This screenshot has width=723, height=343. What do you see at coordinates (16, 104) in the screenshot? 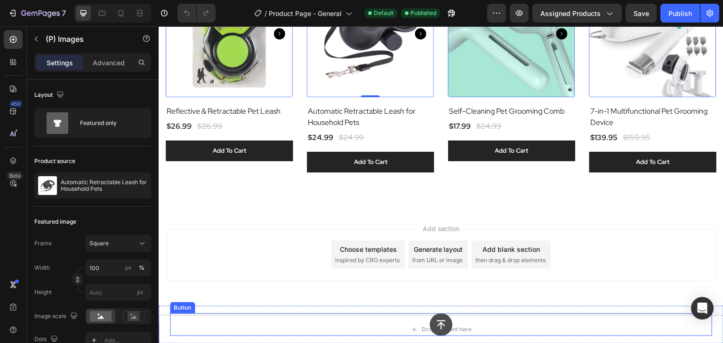
I see `div: 450` at bounding box center [16, 104].